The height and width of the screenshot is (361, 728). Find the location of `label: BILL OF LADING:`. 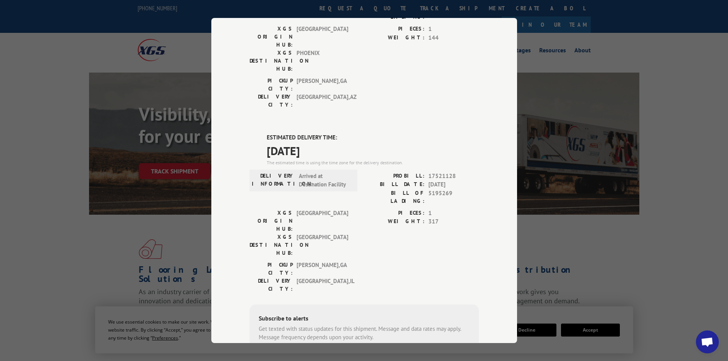

label: BILL OF LADING: is located at coordinates (394, 197).